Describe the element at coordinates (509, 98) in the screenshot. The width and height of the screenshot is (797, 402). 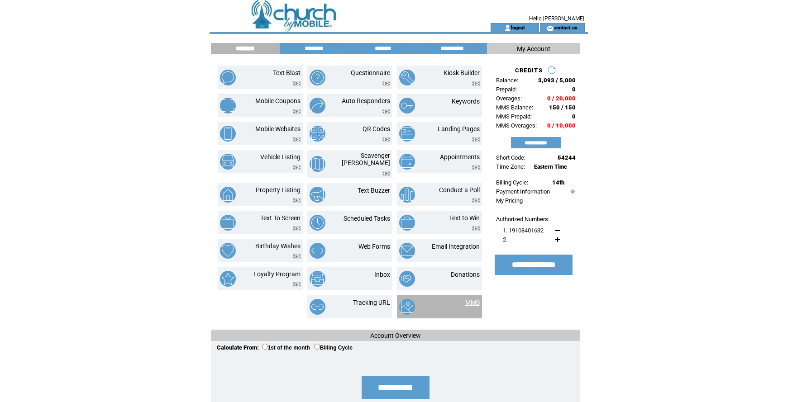
I see `span: Overages:` at that location.